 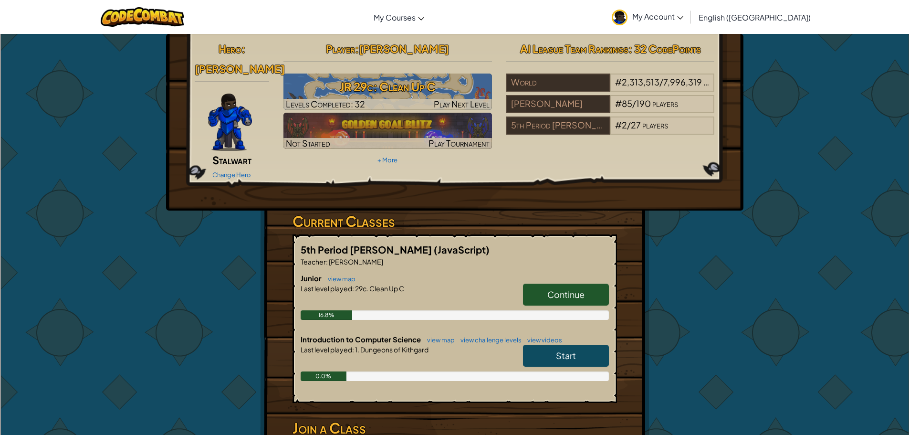 I want to click on img: CodeCombat logo, so click(x=142, y=17).